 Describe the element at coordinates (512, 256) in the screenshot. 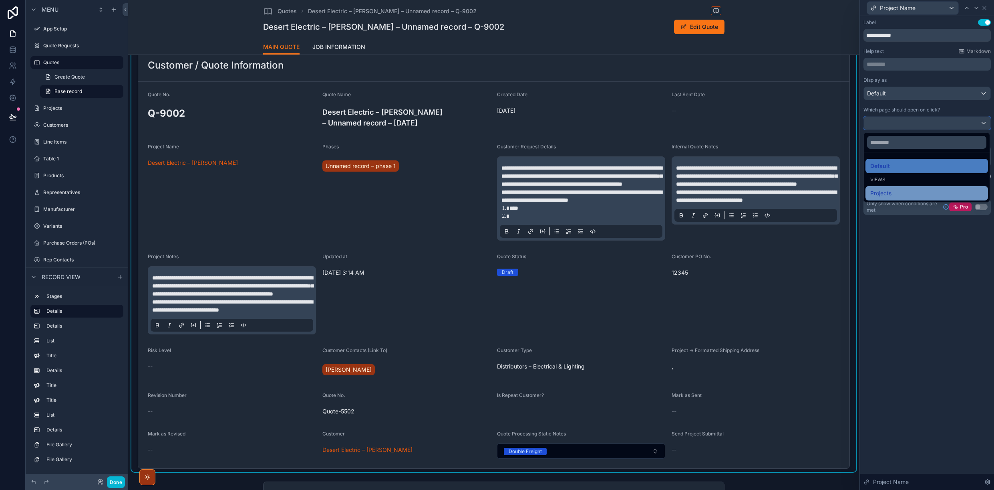

I see `span: Quote Status` at that location.